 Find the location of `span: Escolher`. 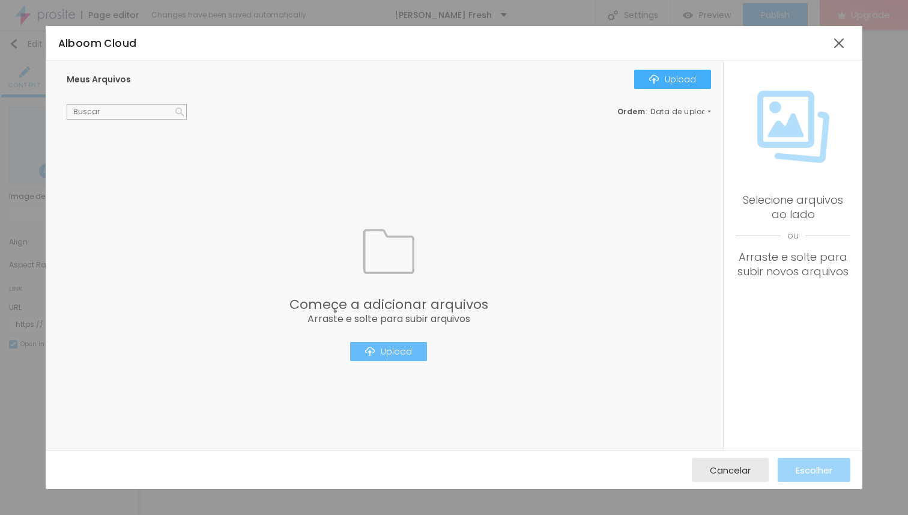

span: Escolher is located at coordinates (814, 470).